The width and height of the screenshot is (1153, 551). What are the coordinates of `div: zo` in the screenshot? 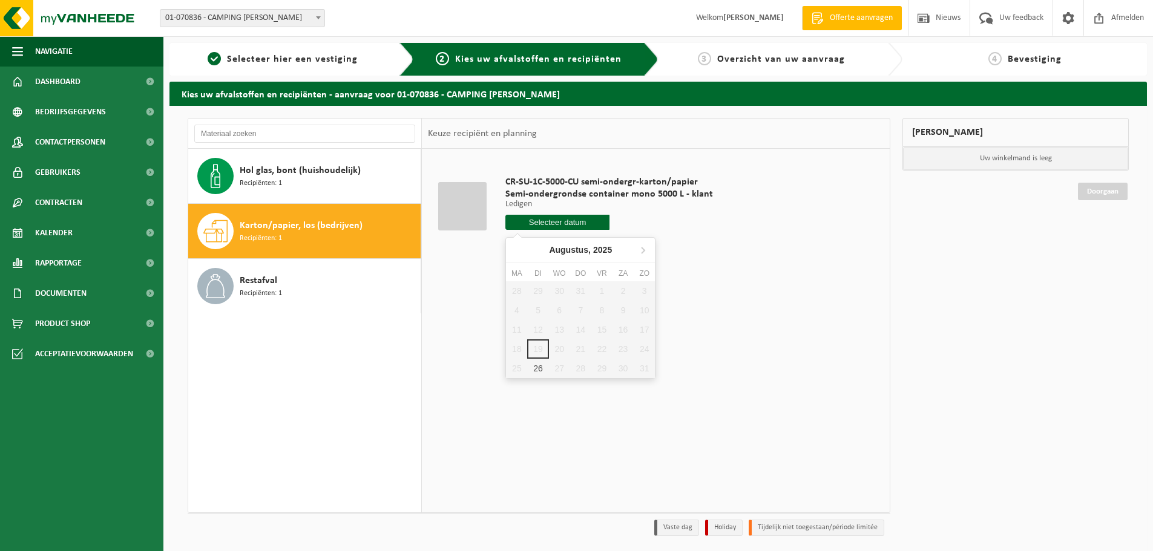 It's located at (644, 274).